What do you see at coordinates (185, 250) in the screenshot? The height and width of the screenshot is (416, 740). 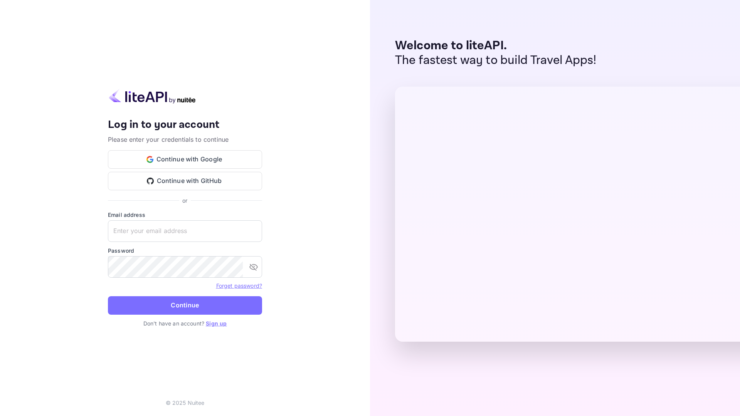 I see `label: Password` at bounding box center [185, 250].